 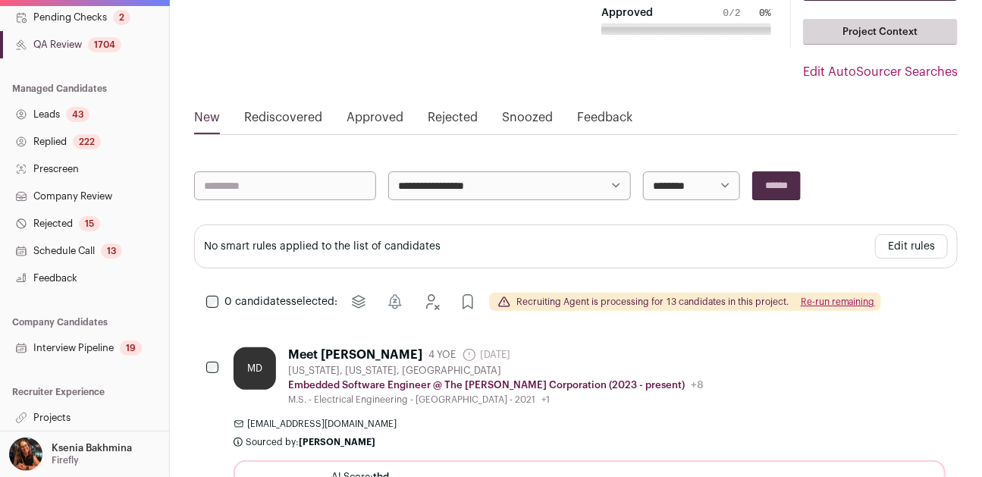 I want to click on span: +8, so click(x=697, y=385).